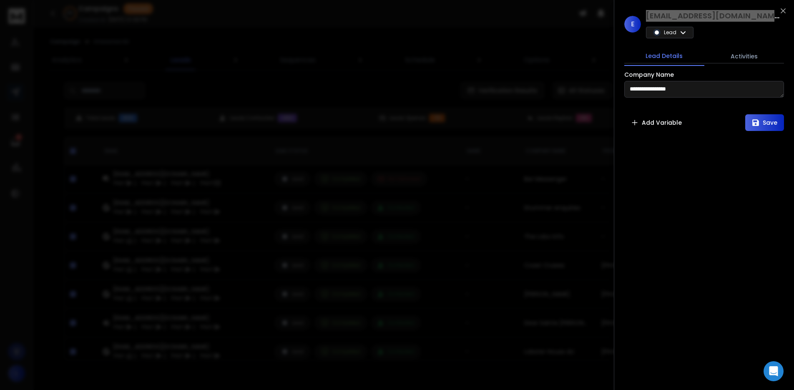 This screenshot has width=794, height=390. I want to click on button: Activities, so click(745, 56).